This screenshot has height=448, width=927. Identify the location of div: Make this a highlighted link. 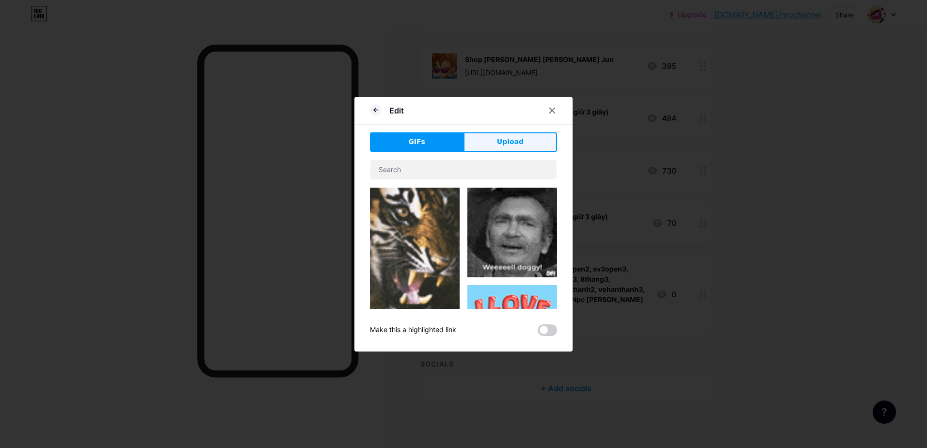
(413, 330).